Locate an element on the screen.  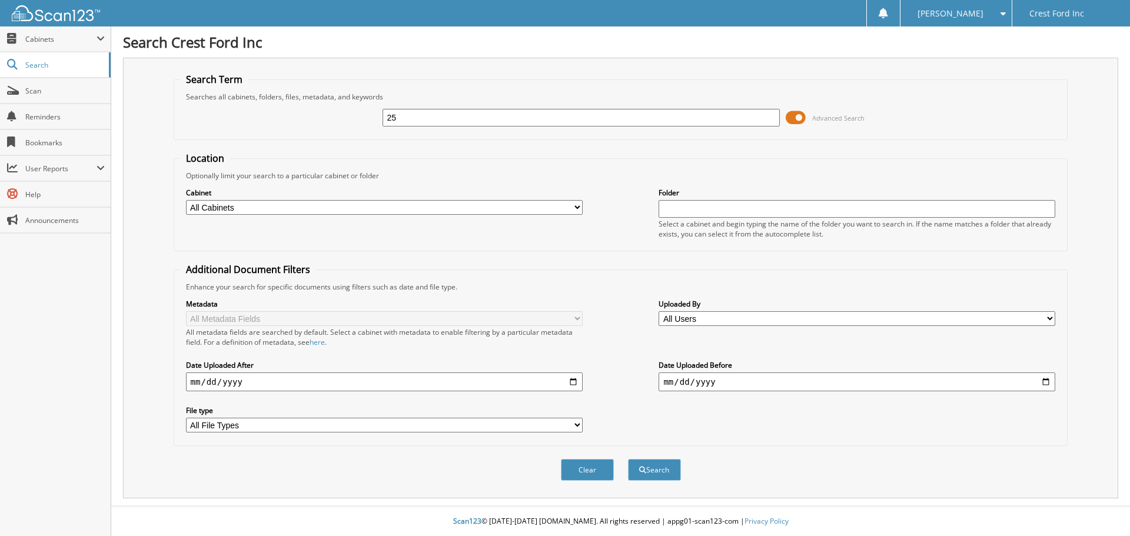
h1: Search Crest Ford Inc is located at coordinates (621, 42).